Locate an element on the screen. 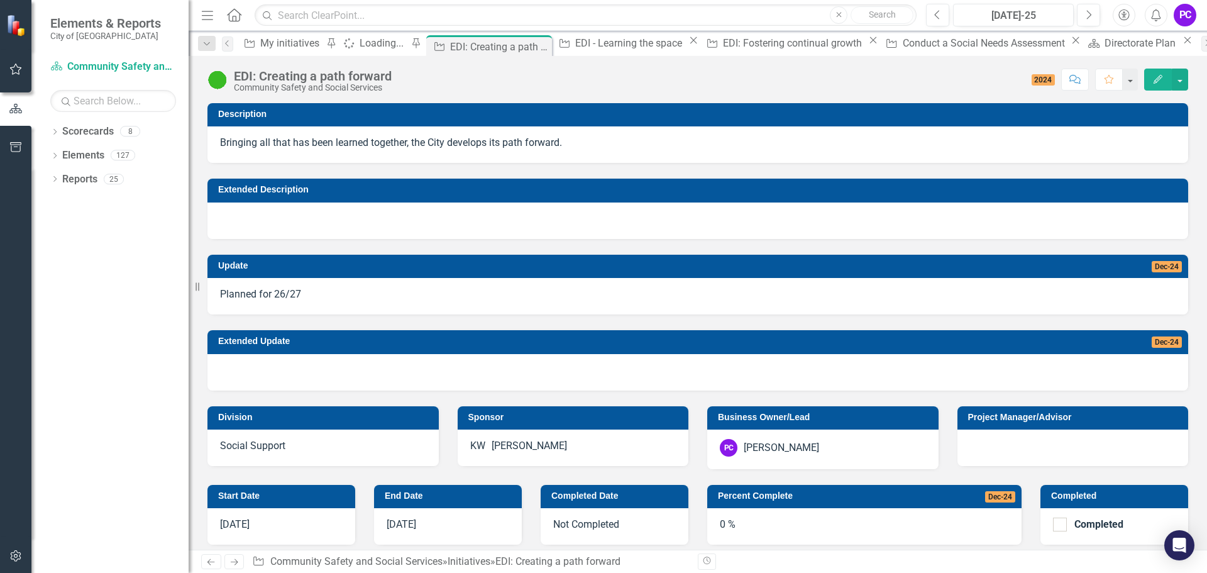 The image size is (1207, 573). h3: Description is located at coordinates (700, 114).